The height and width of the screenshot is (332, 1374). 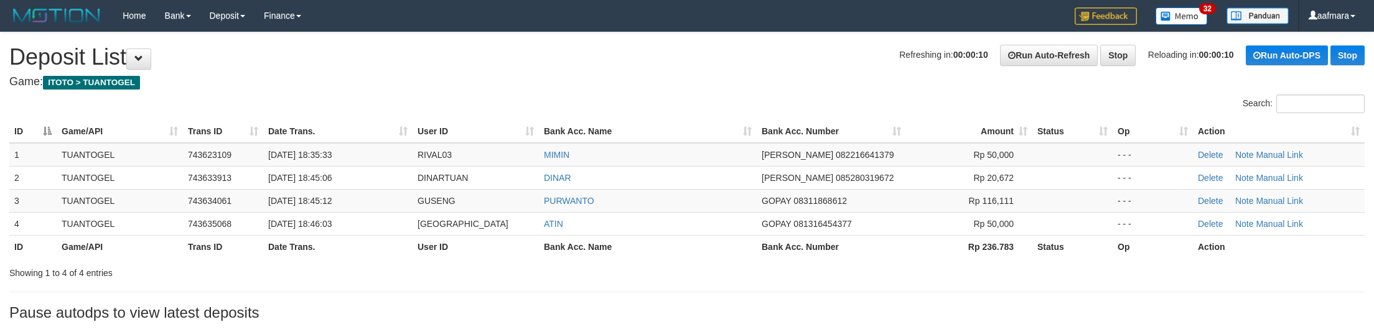 What do you see at coordinates (831, 246) in the screenshot?
I see `th: Bank Acc. Number` at bounding box center [831, 246].